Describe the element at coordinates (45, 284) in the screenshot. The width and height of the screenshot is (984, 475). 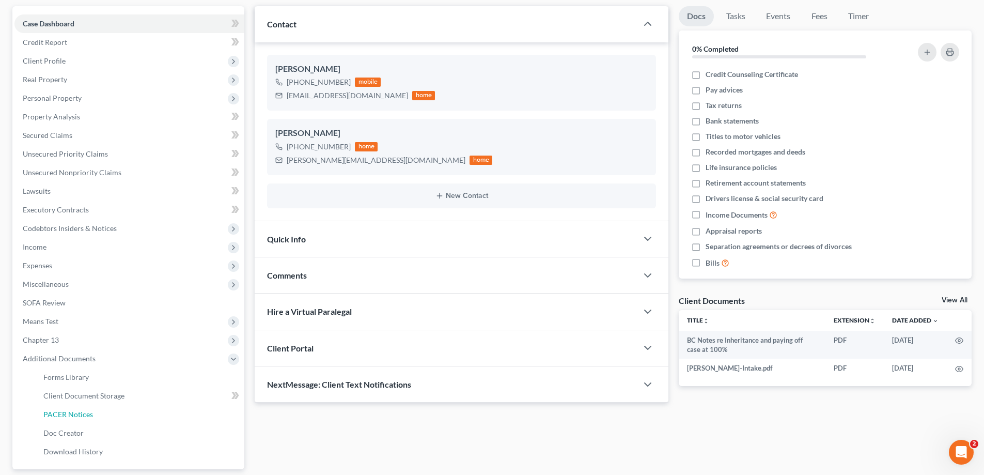
I see `span: Miscellaneous` at that location.